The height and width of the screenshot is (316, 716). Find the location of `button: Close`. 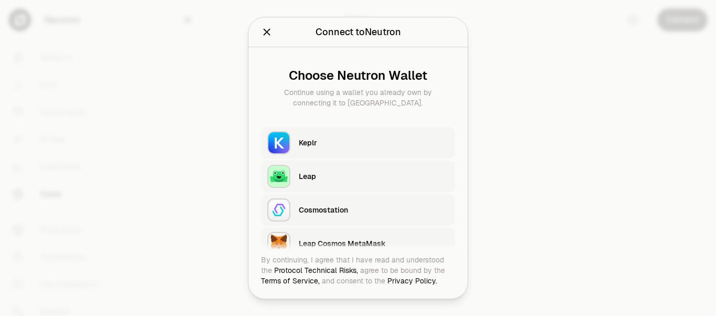

button: Close is located at coordinates (267, 32).